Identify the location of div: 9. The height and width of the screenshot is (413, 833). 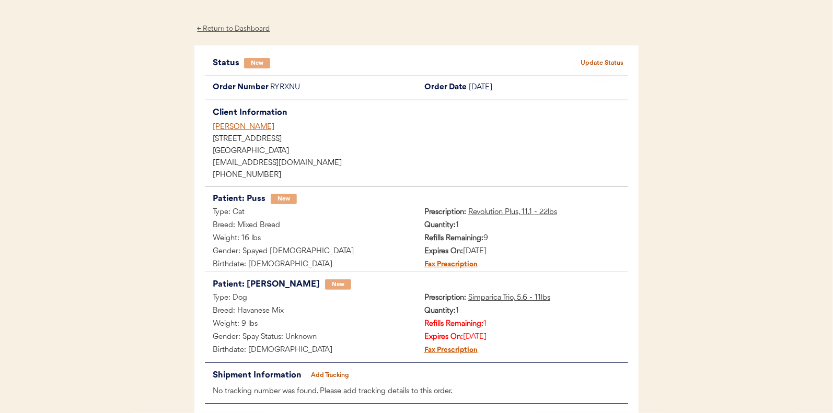
(522, 239).